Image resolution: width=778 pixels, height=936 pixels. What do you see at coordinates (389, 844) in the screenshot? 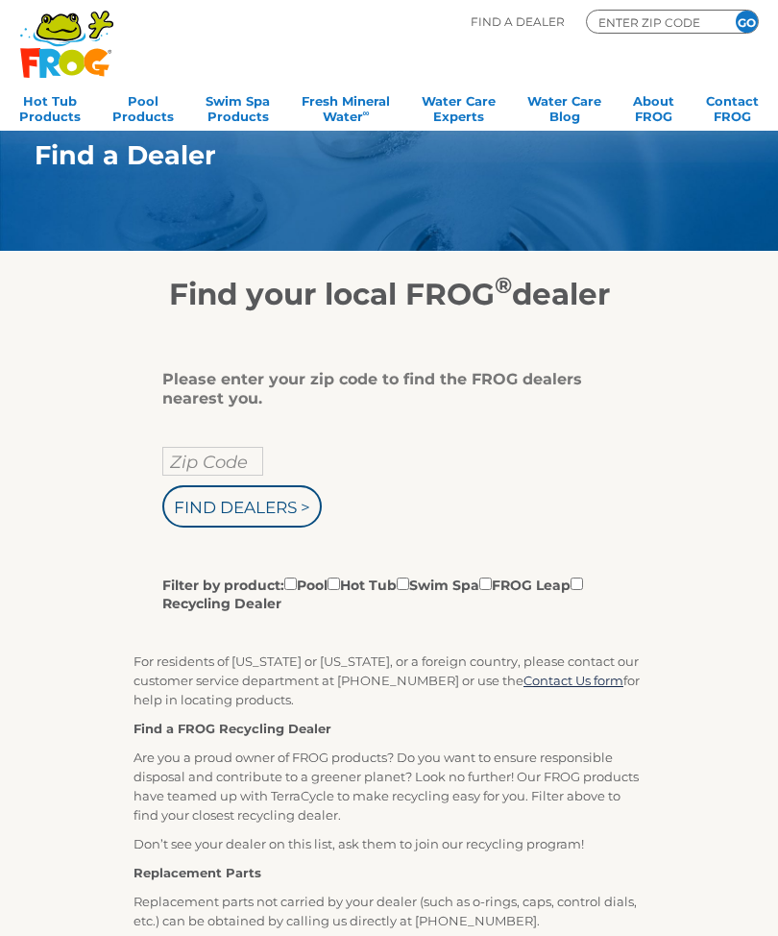
I see `p: Don’t see your dealer on this list, ask them to join our recycling program!` at bounding box center [389, 844].